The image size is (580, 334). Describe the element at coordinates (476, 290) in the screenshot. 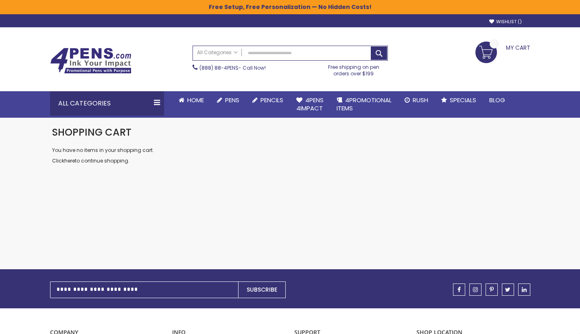

I see `span: instagram` at that location.